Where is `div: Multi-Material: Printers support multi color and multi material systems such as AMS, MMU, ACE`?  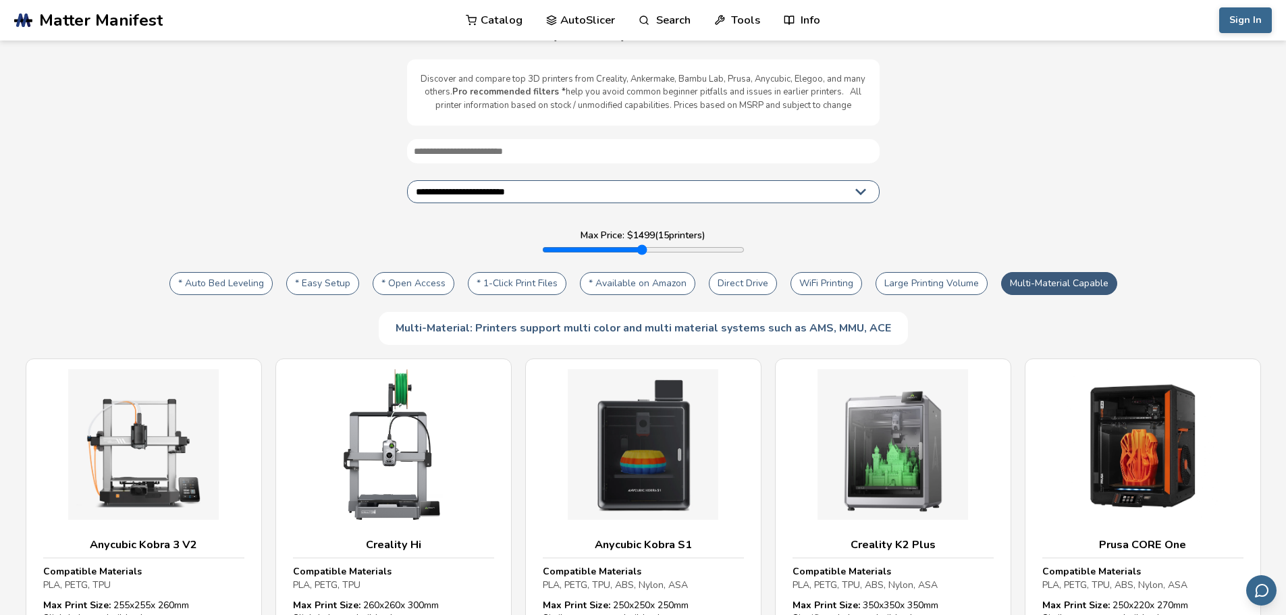 div: Multi-Material: Printers support multi color and multi material systems such as AMS, MMU, ACE is located at coordinates (643, 328).